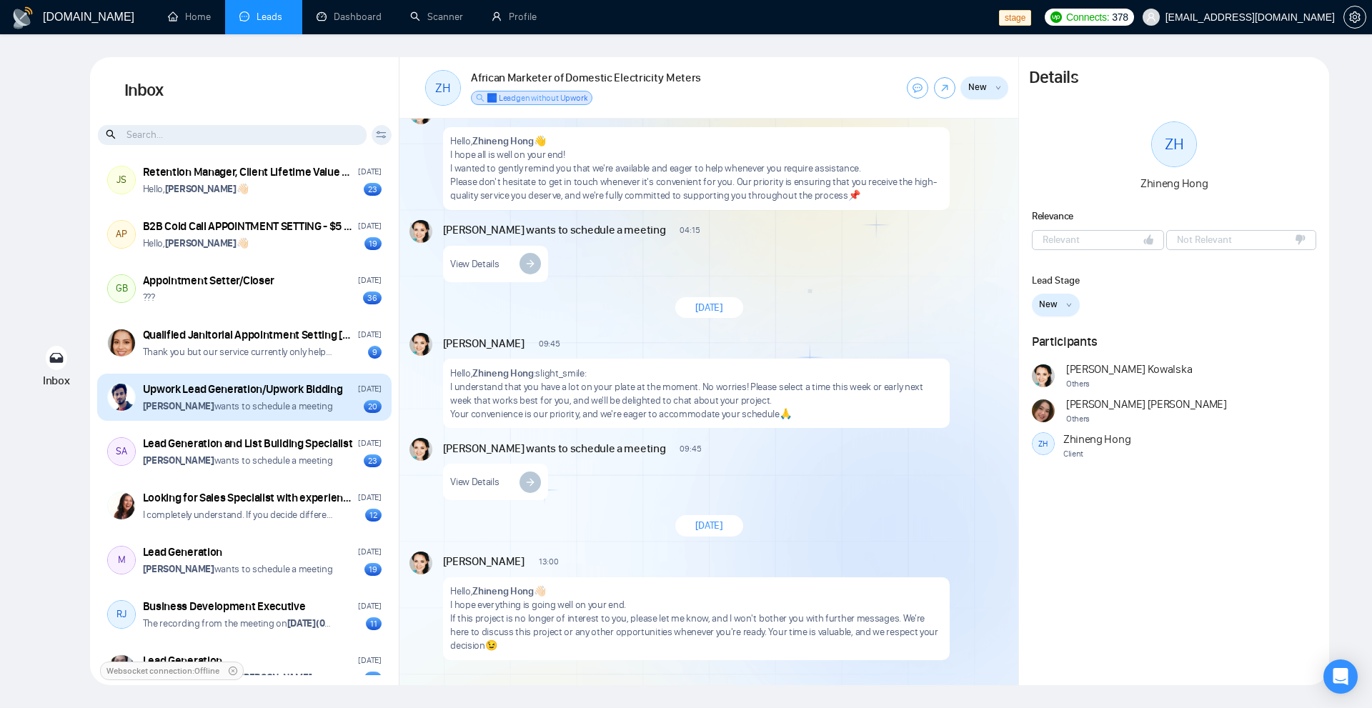  I want to click on button: Relevant, so click(1098, 240).